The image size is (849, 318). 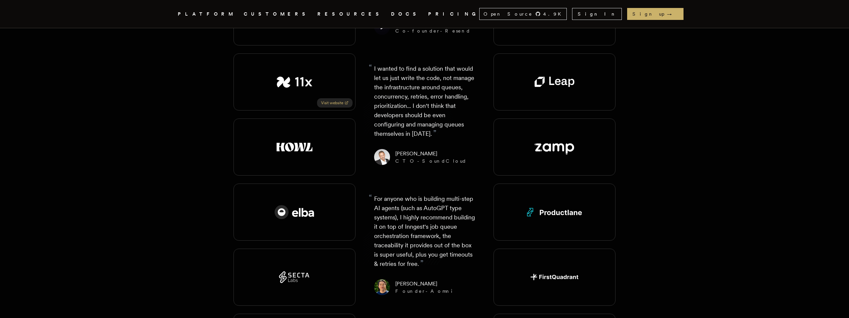 What do you see at coordinates (350, 14) in the screenshot?
I see `span: RESOURCES` at bounding box center [350, 14].